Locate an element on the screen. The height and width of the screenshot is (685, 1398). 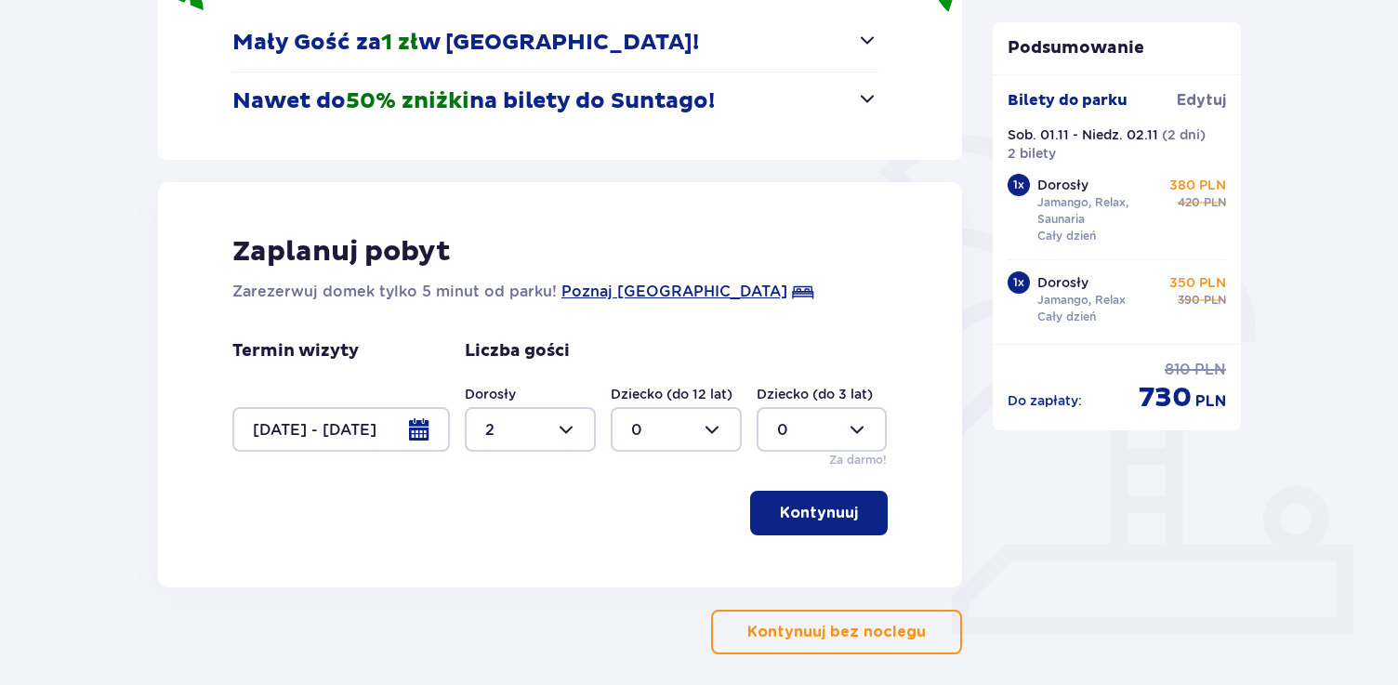
span: 50% zniżki is located at coordinates (407, 101).